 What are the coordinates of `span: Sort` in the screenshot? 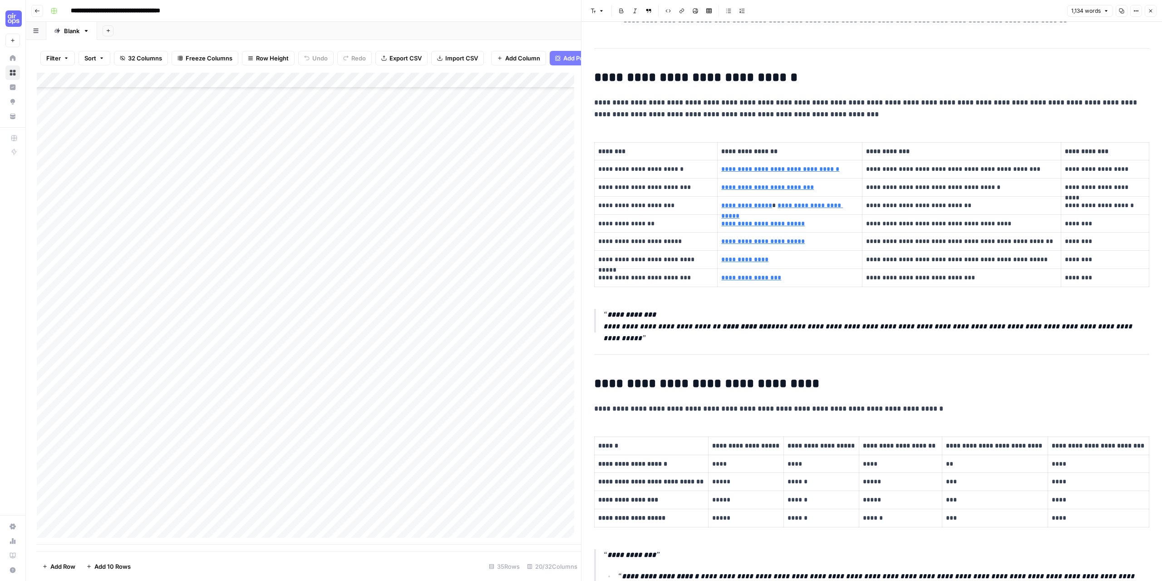 It's located at (90, 58).